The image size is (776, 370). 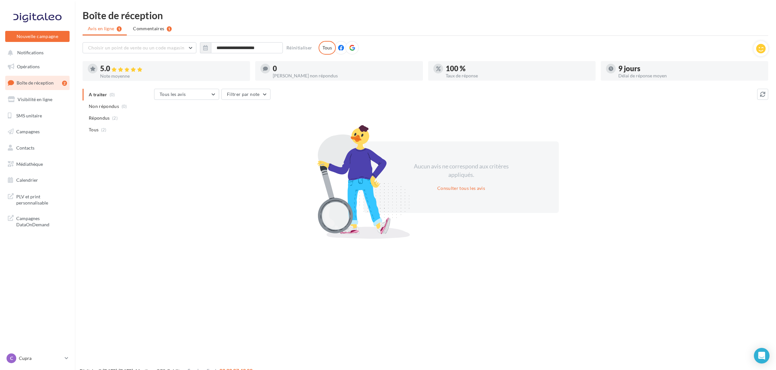 I want to click on div: 2, so click(x=64, y=83).